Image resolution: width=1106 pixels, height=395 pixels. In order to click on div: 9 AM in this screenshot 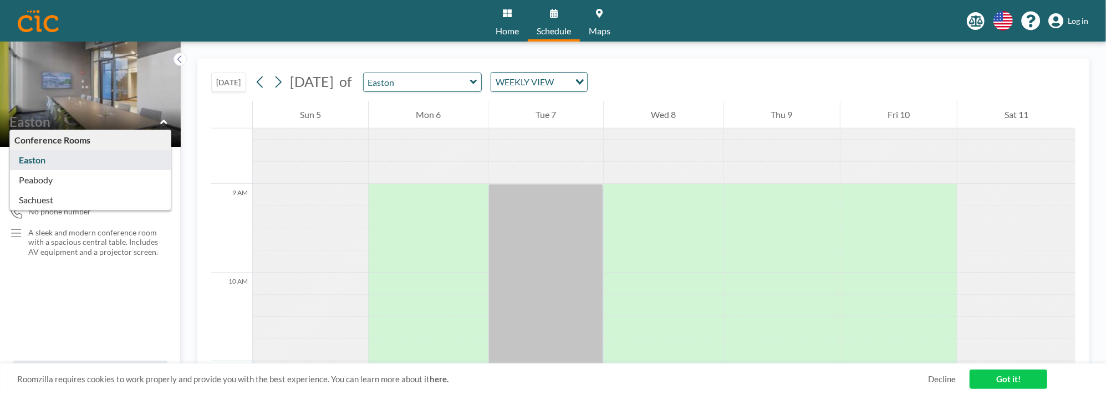, I will do `click(232, 228)`.